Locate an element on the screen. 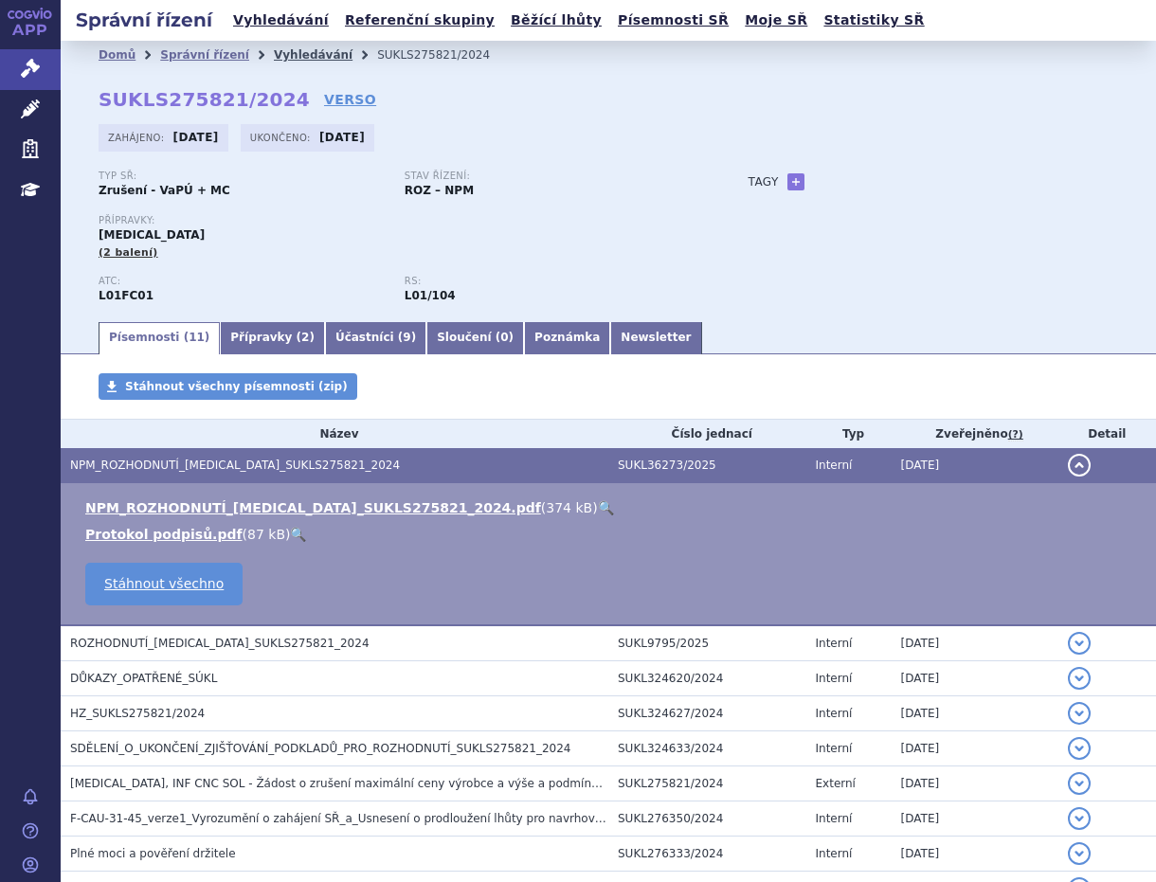 This screenshot has width=1156, height=882. th: Číslo jednací is located at coordinates (707, 434).